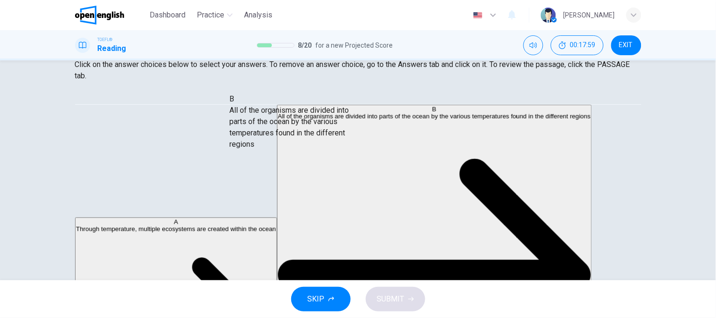  I want to click on h1: Reading, so click(112, 49).